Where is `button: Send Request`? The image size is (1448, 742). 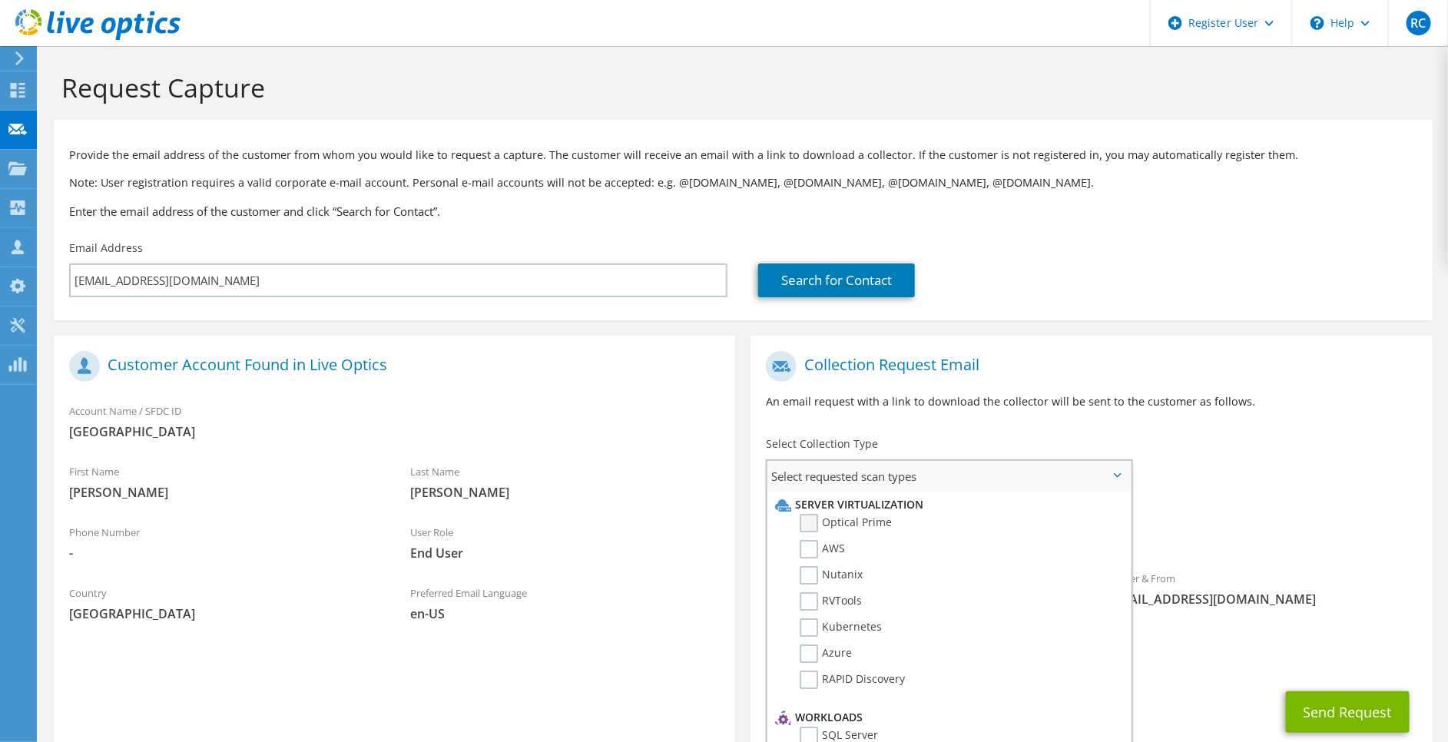
button: Send Request is located at coordinates (1347, 712).